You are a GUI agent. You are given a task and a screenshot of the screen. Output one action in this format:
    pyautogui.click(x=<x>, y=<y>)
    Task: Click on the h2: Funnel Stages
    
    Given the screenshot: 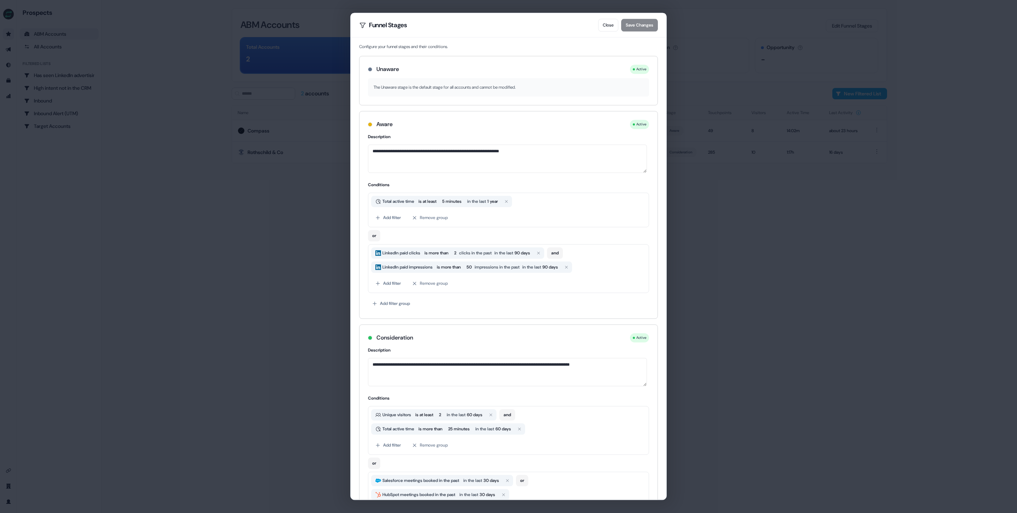 What is the action you would take?
    pyautogui.click(x=383, y=25)
    